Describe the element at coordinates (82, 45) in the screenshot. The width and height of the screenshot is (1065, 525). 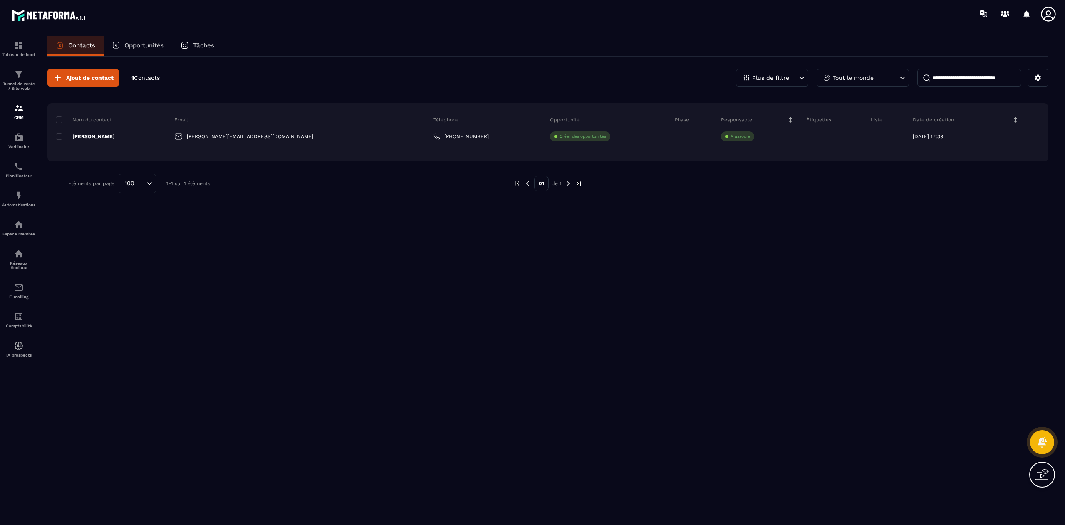
I see `p: Contacts` at that location.